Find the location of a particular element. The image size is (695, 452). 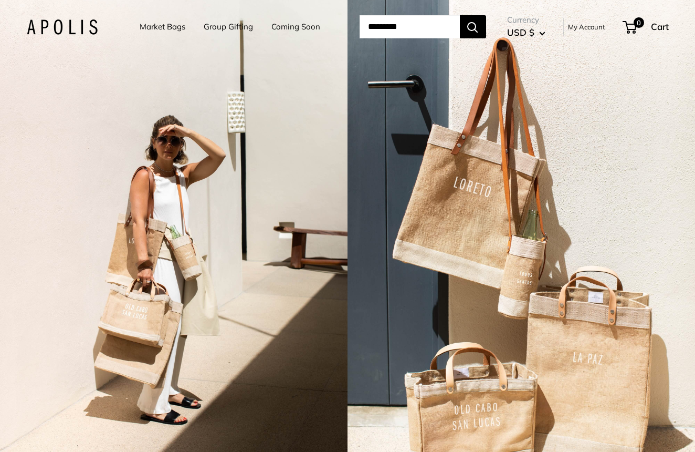

button: Search is located at coordinates (473, 27).